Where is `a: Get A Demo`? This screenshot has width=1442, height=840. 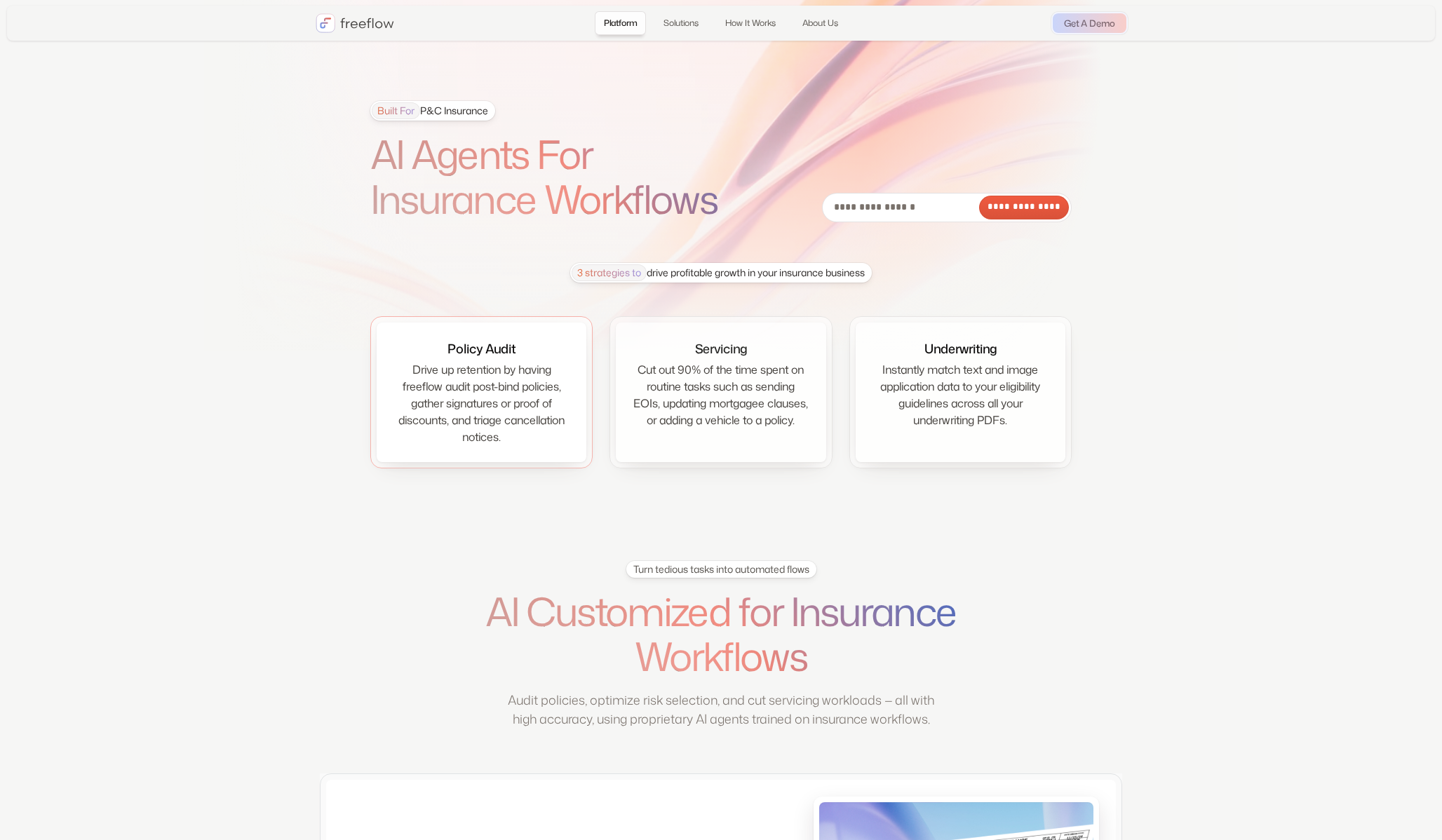 a: Get A Demo is located at coordinates (1090, 23).